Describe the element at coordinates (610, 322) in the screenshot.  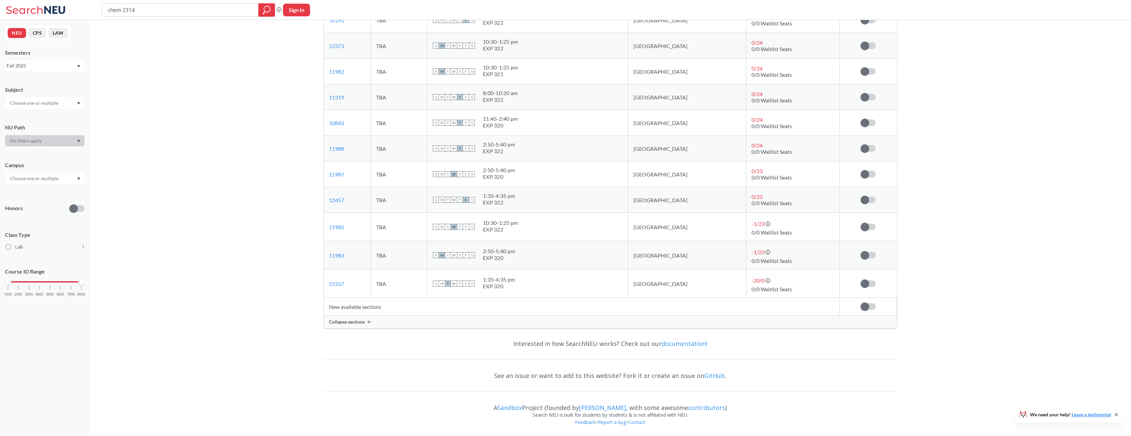
I see `div: Collapse sections` at that location.